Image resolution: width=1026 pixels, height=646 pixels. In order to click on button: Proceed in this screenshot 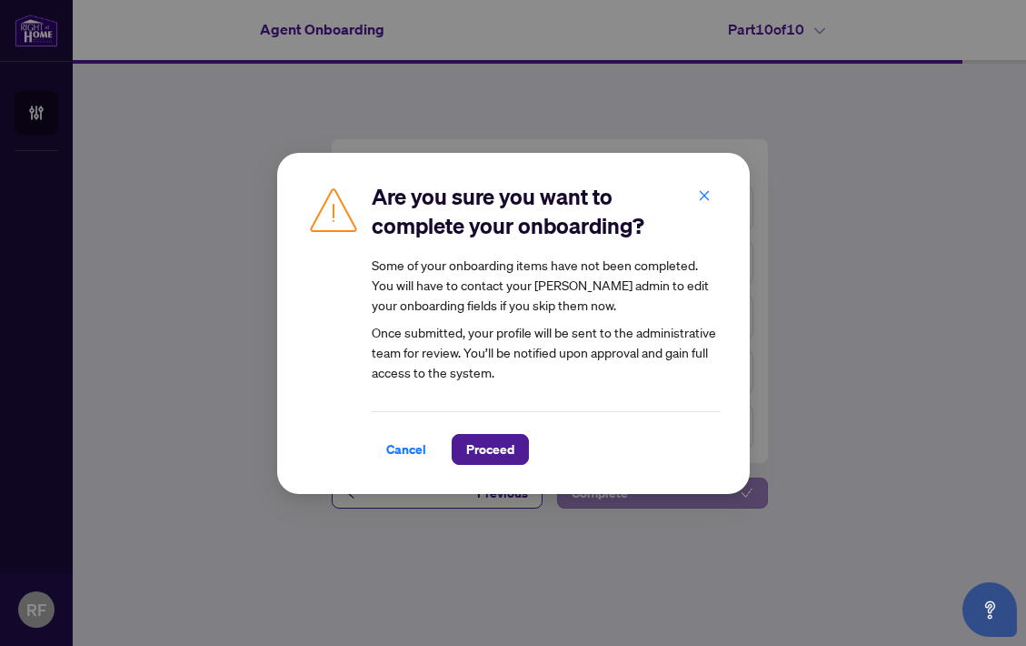, I will do `click(490, 449)`.